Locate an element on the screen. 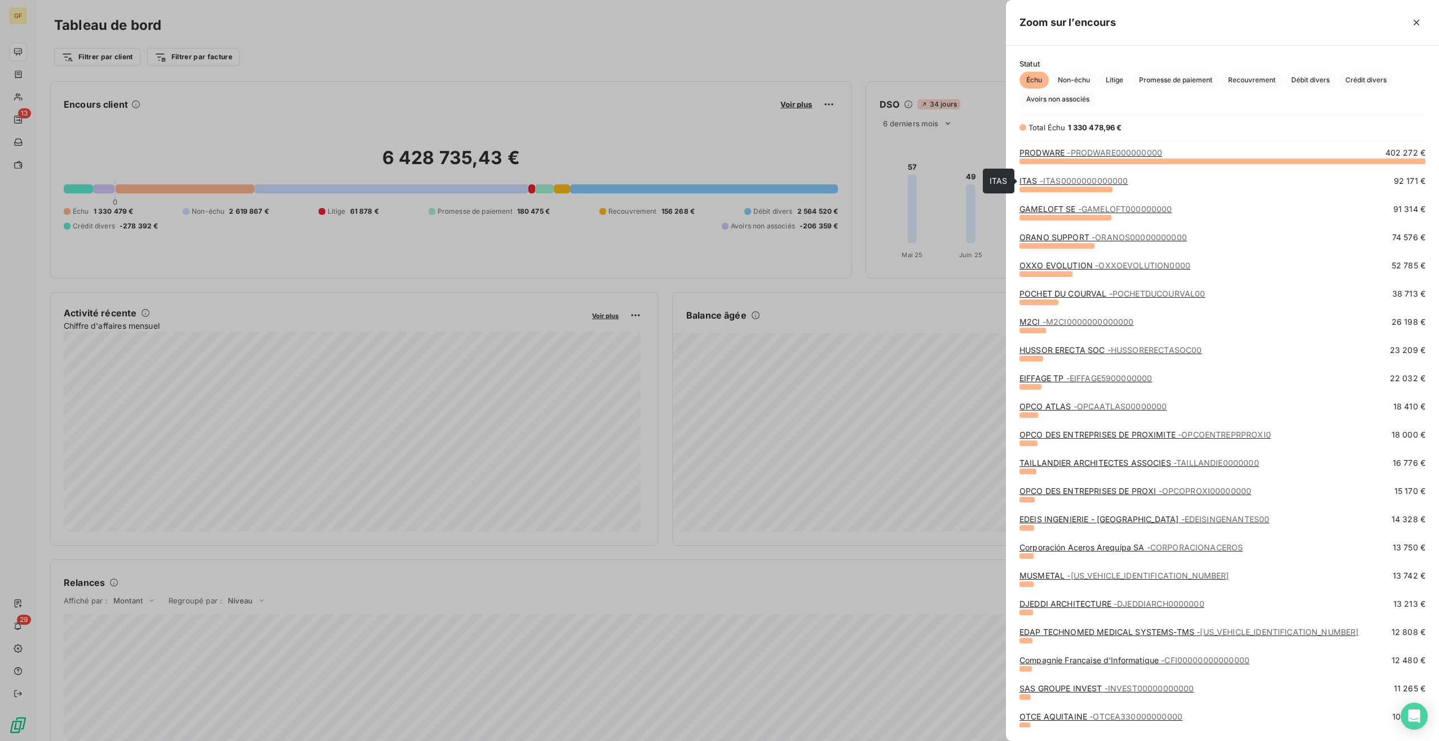  span: Statut is located at coordinates (1222, 64).